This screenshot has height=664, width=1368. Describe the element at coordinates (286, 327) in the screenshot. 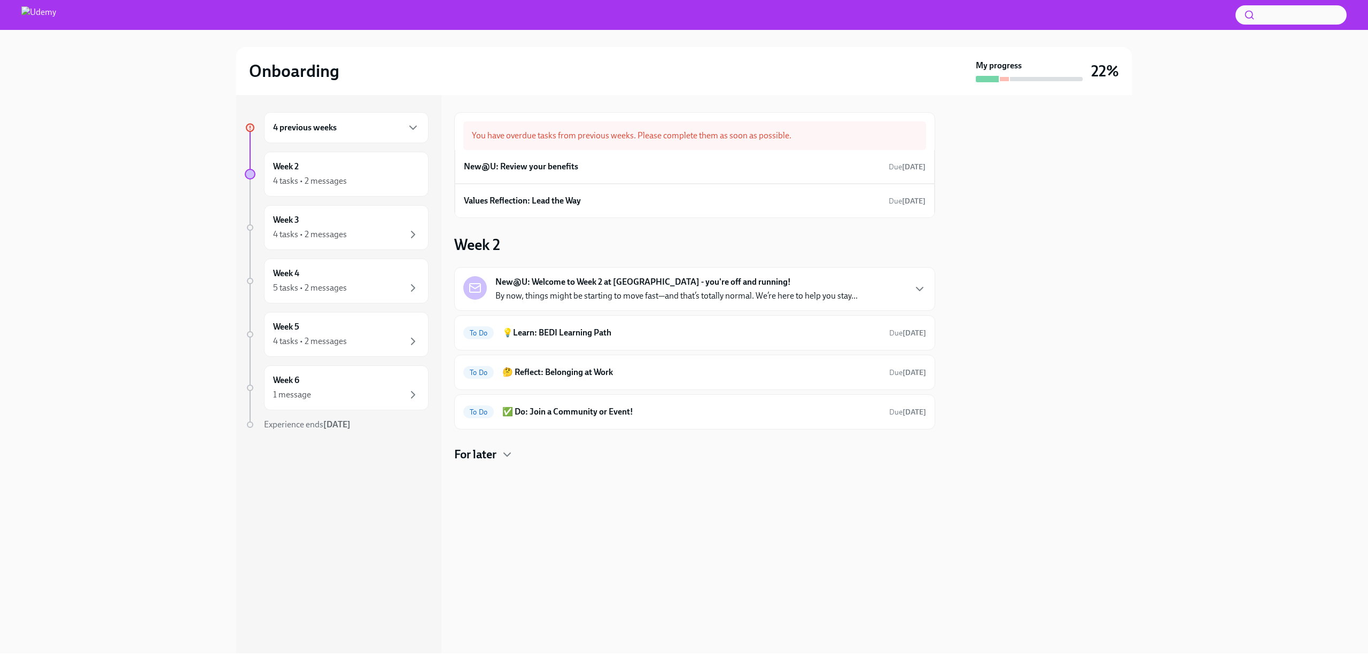

I see `h6: Week 5` at that location.